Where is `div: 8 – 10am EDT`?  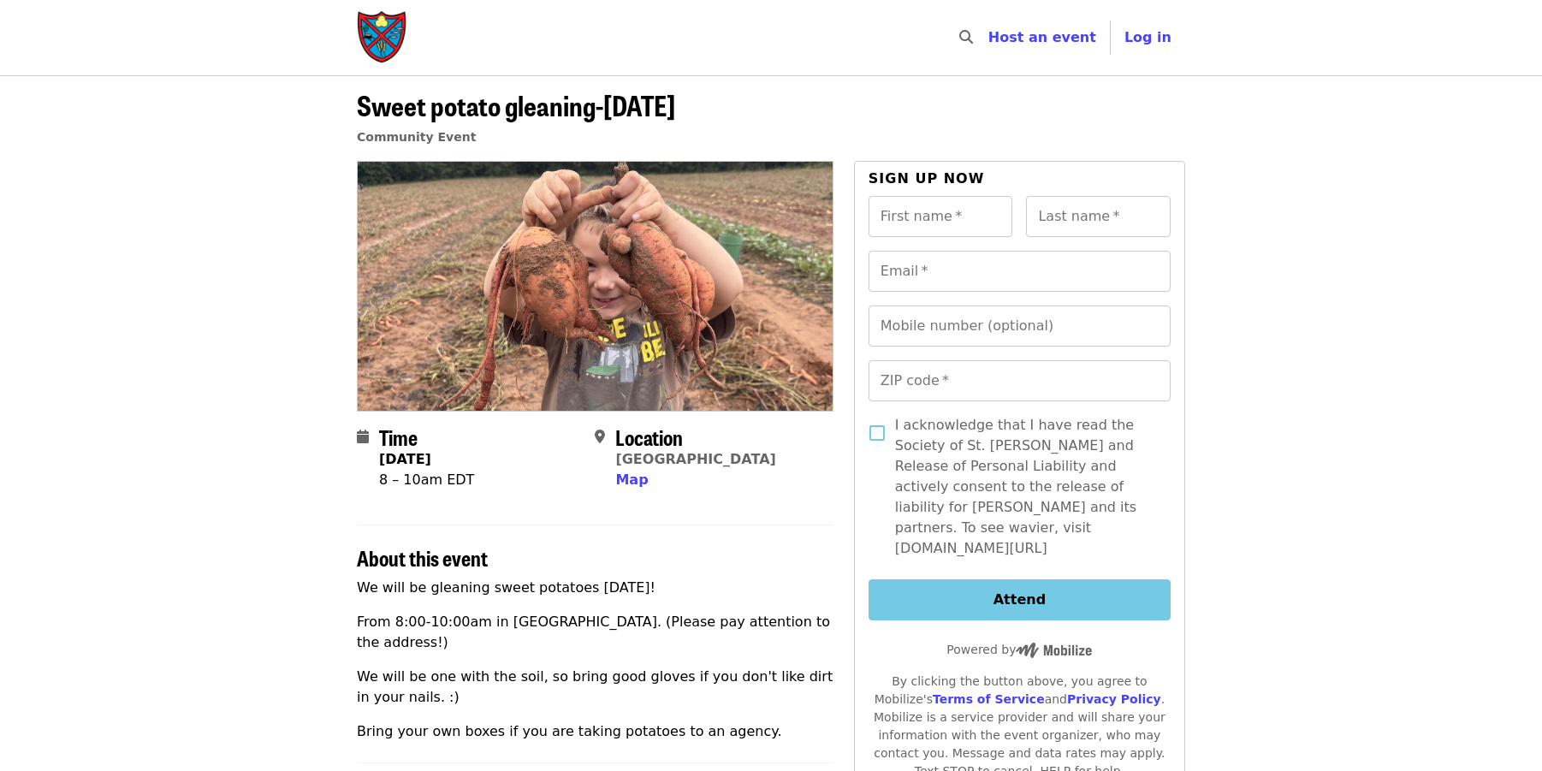 div: 8 – 10am EDT is located at coordinates (426, 480).